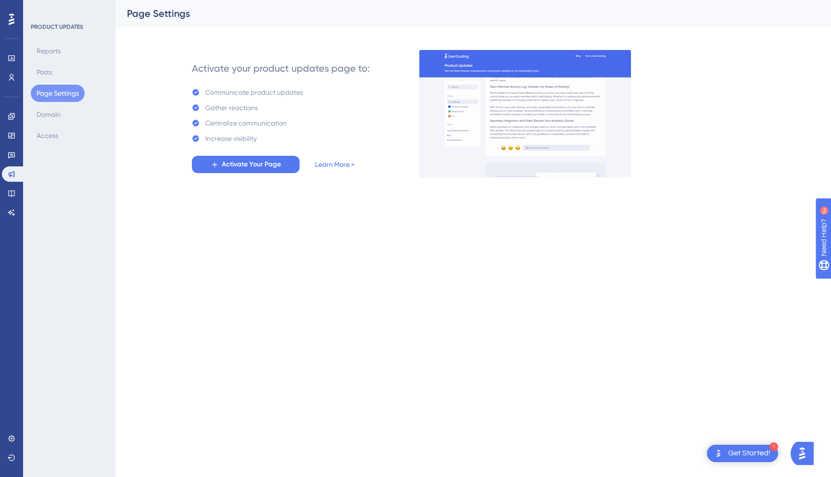 This screenshot has height=477, width=831. I want to click on div: Gather reactions, so click(231, 108).